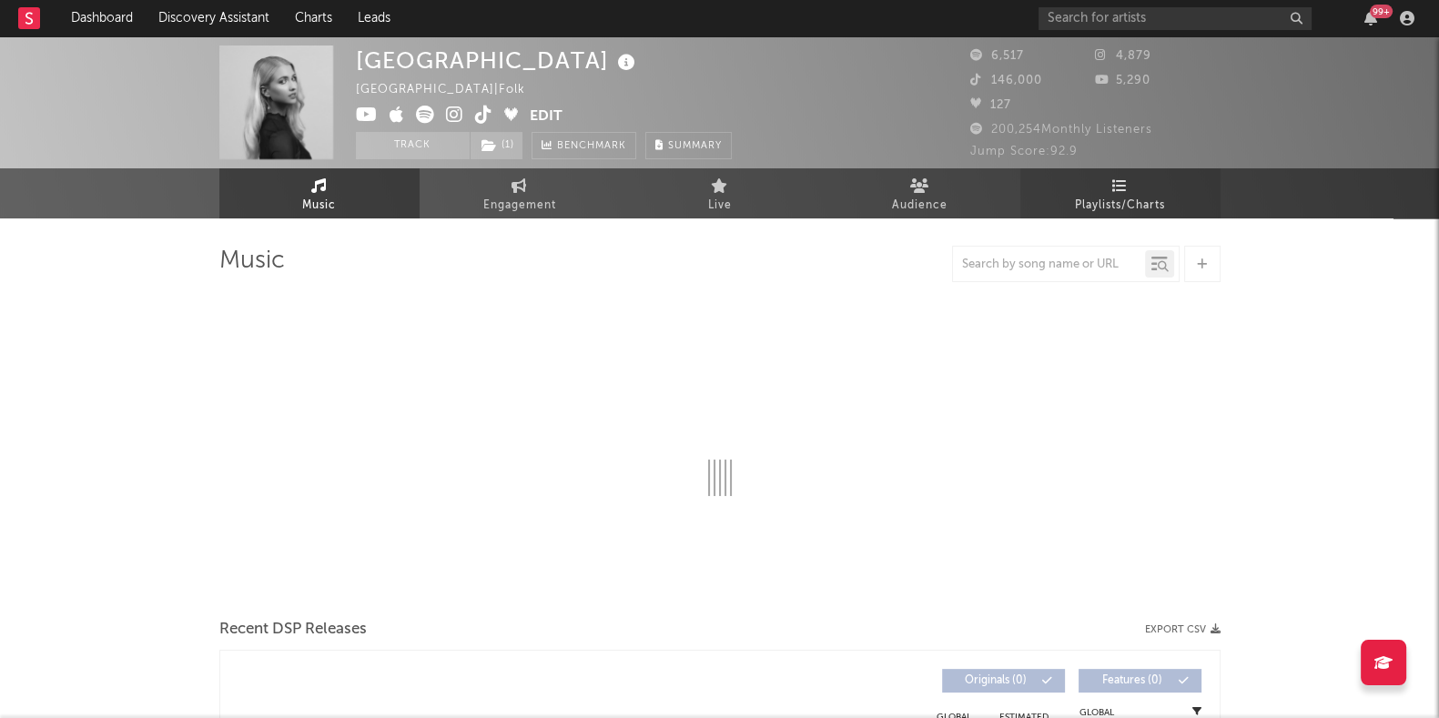  Describe the element at coordinates (1024, 151) in the screenshot. I see `span: Jump Score: 92.9` at that location.